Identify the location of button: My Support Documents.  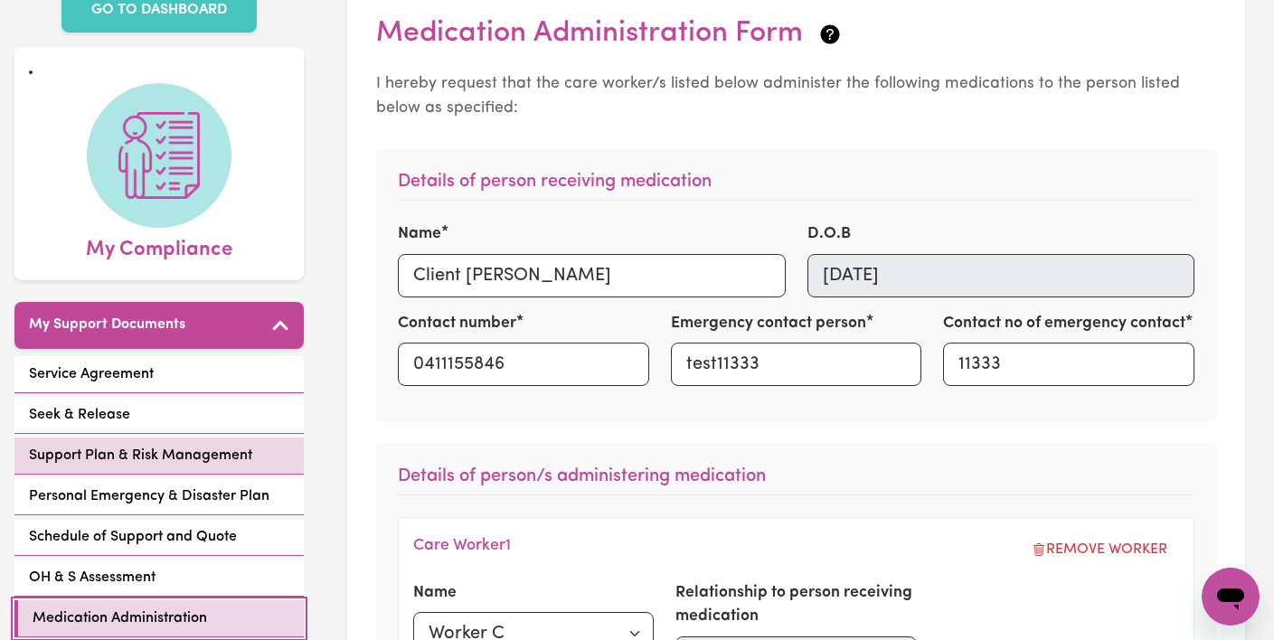
(159, 326).